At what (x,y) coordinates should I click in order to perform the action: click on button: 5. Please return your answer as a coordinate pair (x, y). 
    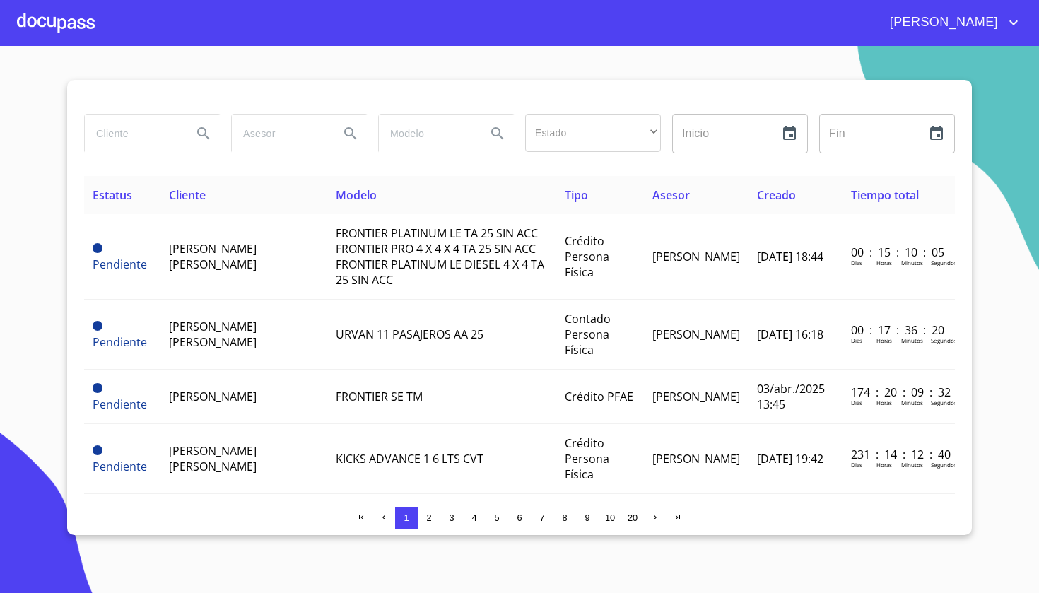
    Looking at the image, I should click on (497, 518).